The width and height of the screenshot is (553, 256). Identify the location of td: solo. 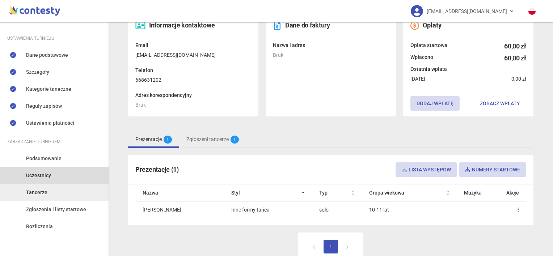
(337, 210).